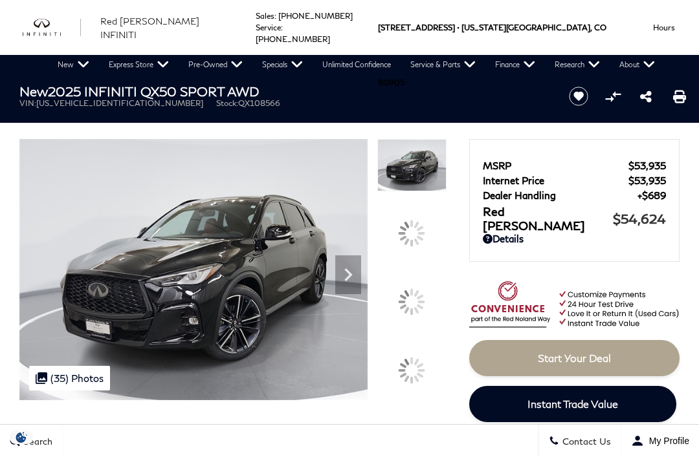 Image resolution: width=699 pixels, height=457 pixels. I want to click on button: Save vehicle, so click(578, 96).